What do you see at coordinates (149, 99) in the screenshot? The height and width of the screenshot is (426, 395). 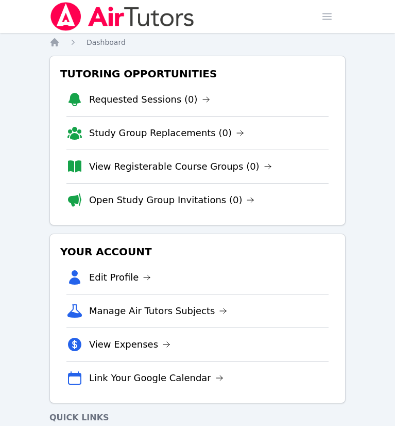 I see `a: Requested Sessions (0)` at bounding box center [149, 99].